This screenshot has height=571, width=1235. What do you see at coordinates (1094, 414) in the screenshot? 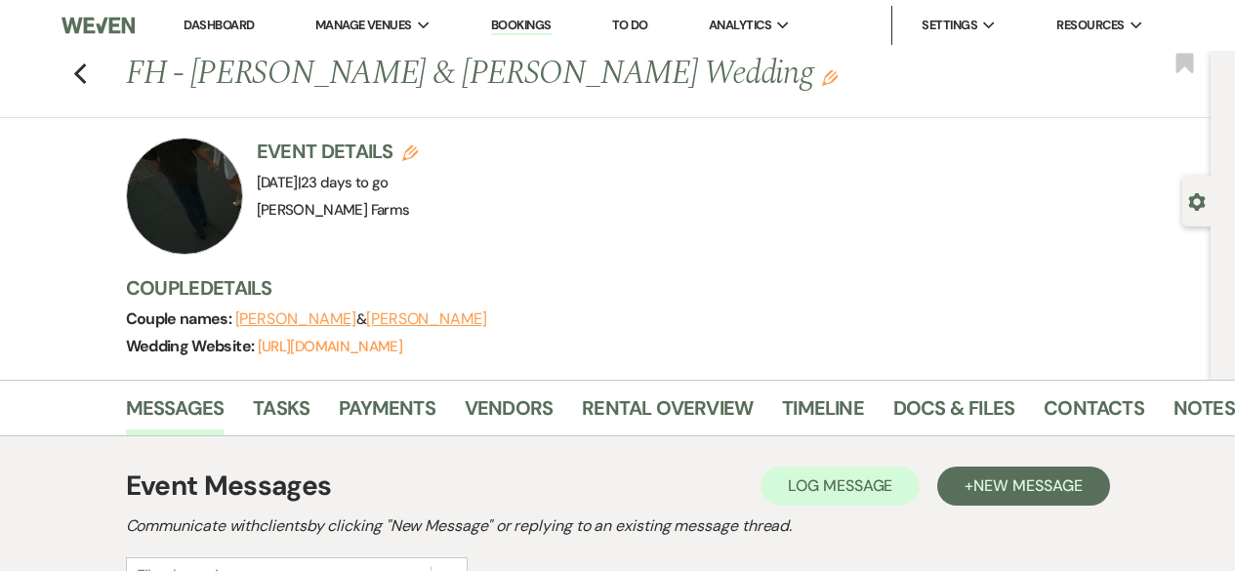
I see `a: Contacts` at bounding box center [1094, 414].